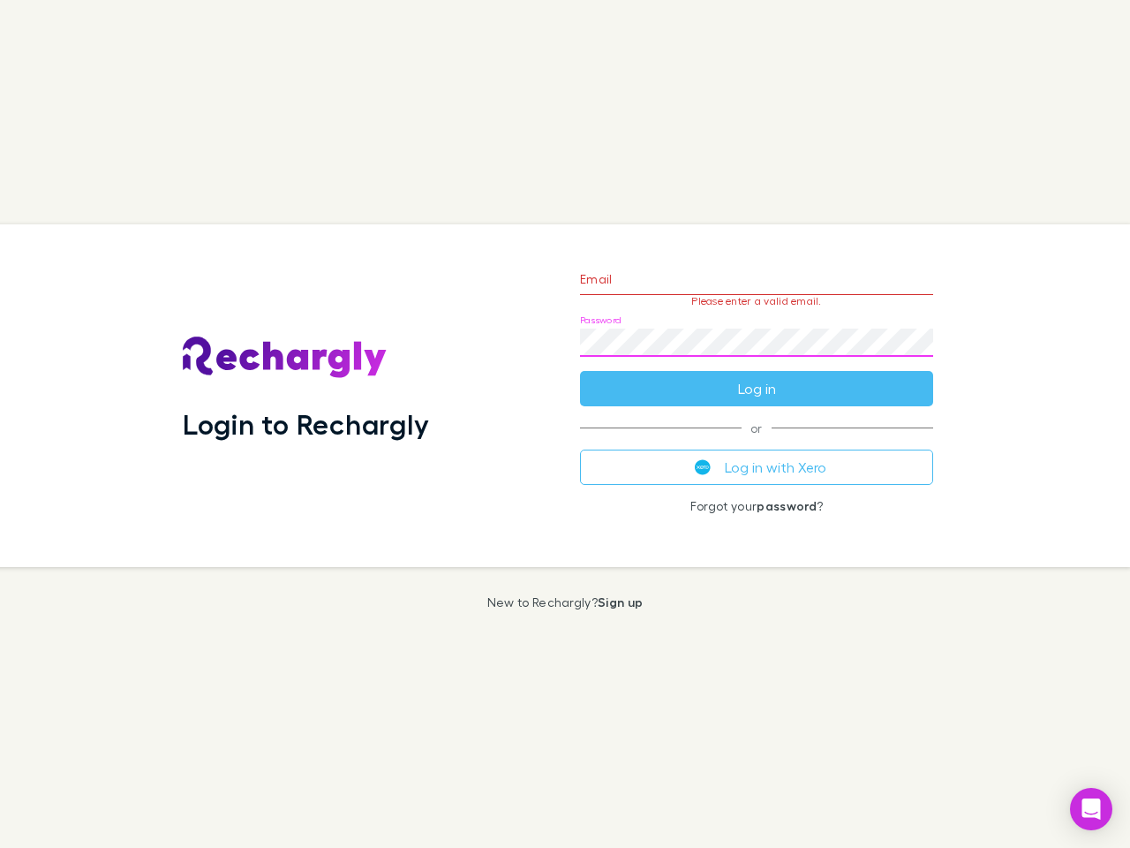  I want to click on button: Log in, so click(757, 389).